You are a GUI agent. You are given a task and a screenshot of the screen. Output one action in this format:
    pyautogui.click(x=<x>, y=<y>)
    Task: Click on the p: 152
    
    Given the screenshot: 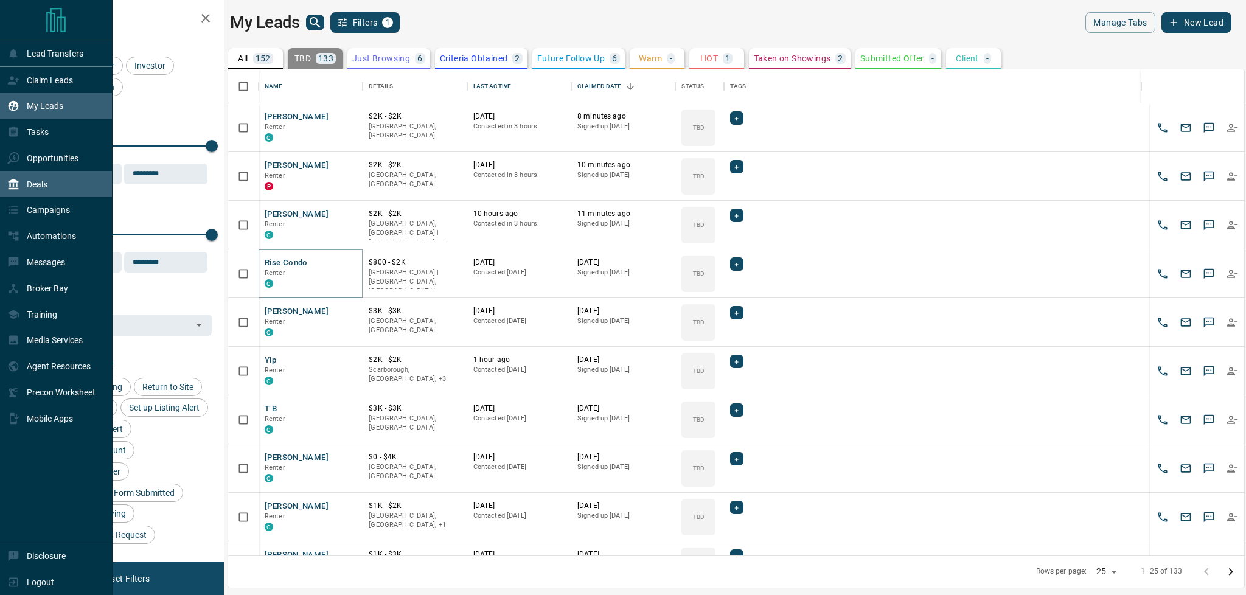 What is the action you would take?
    pyautogui.click(x=263, y=58)
    